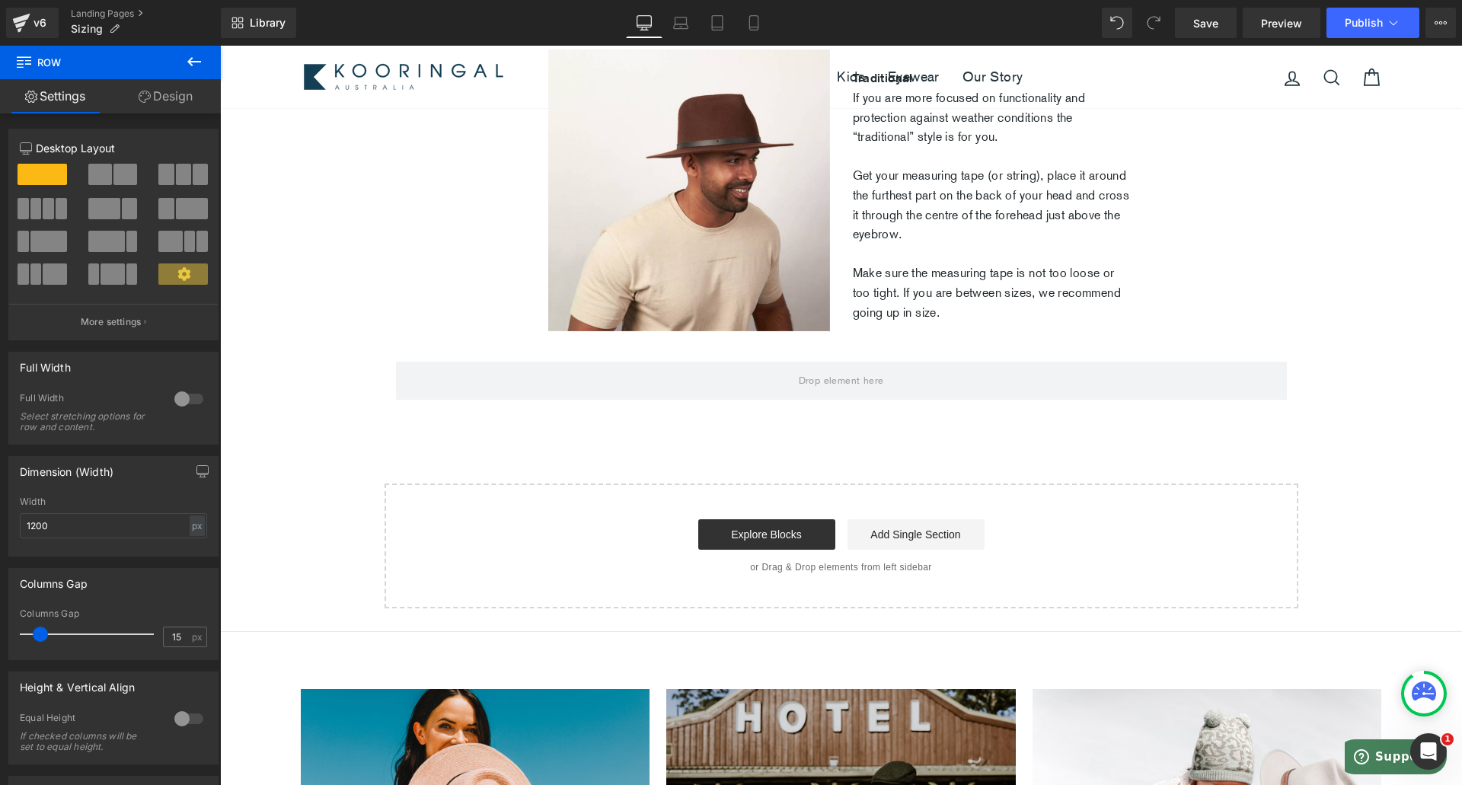 This screenshot has width=1462, height=785. What do you see at coordinates (87, 29) in the screenshot?
I see `span: Sizing` at bounding box center [87, 29].